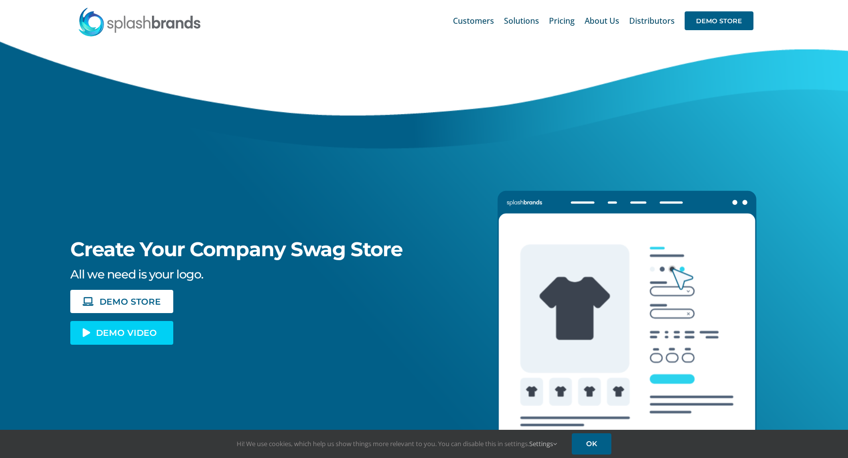 The image size is (848, 458). I want to click on nav: Main Menu, so click(603, 21).